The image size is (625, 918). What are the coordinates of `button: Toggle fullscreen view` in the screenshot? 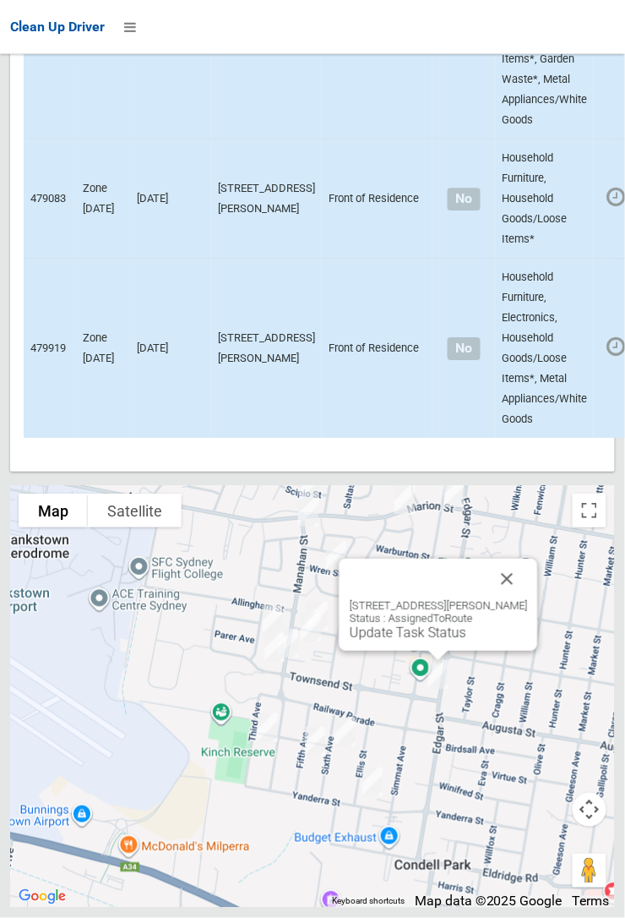 It's located at (590, 511).